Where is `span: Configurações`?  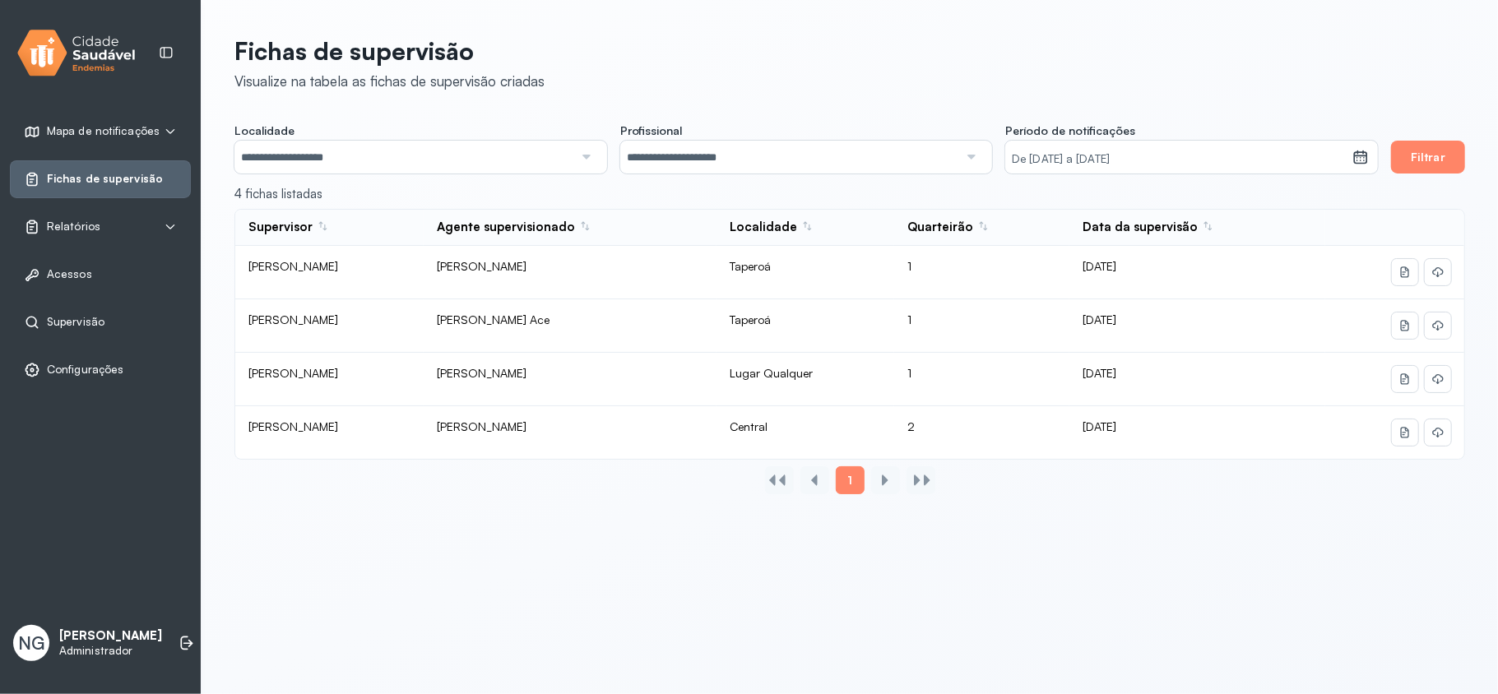
span: Configurações is located at coordinates (85, 369).